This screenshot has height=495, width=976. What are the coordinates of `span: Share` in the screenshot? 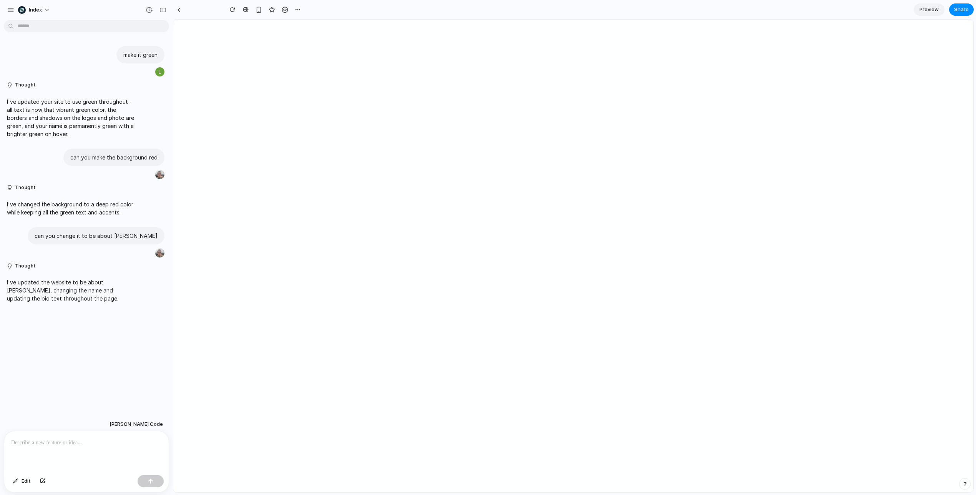 It's located at (962, 10).